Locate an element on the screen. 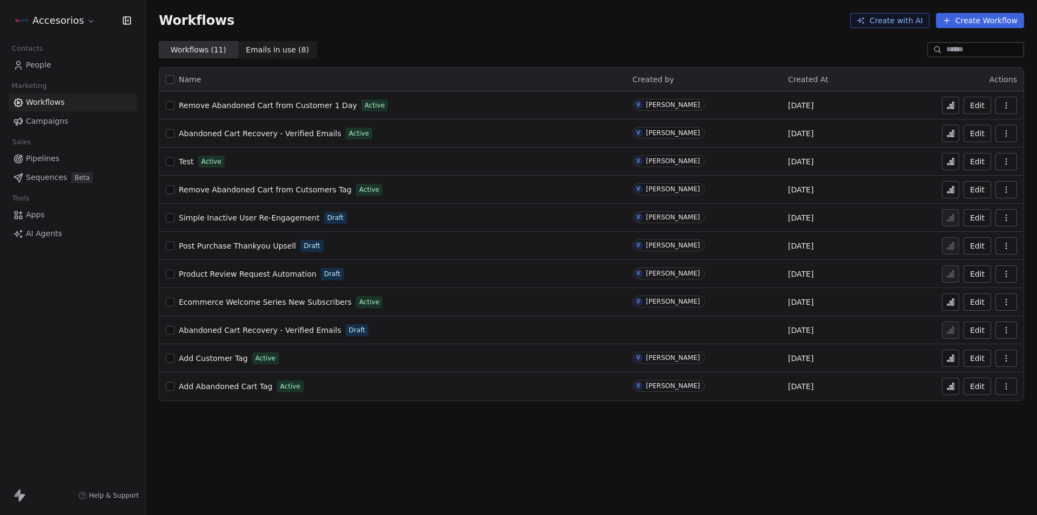  a: Simple Inactive User Re-Engagement is located at coordinates (249, 218).